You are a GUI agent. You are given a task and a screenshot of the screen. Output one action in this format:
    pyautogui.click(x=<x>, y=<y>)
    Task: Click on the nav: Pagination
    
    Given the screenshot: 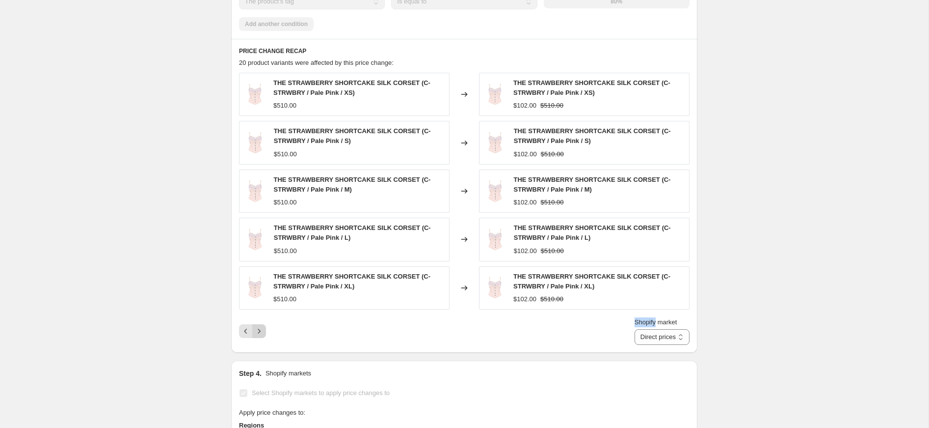 What is the action you would take?
    pyautogui.click(x=252, y=331)
    